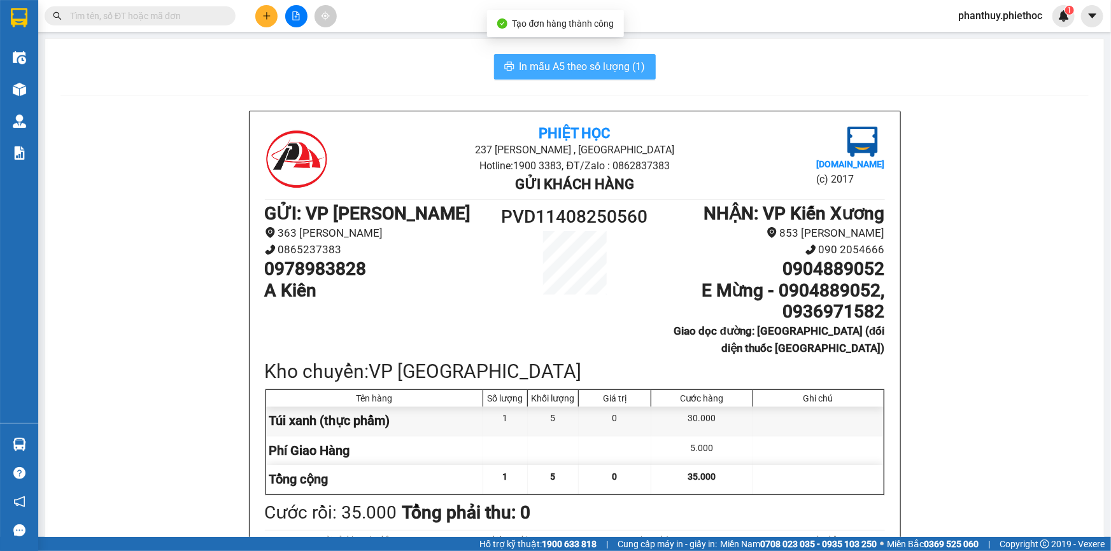 This screenshot has width=1111, height=551. Describe the element at coordinates (768, 250) in the screenshot. I see `li: 090 2054666` at that location.